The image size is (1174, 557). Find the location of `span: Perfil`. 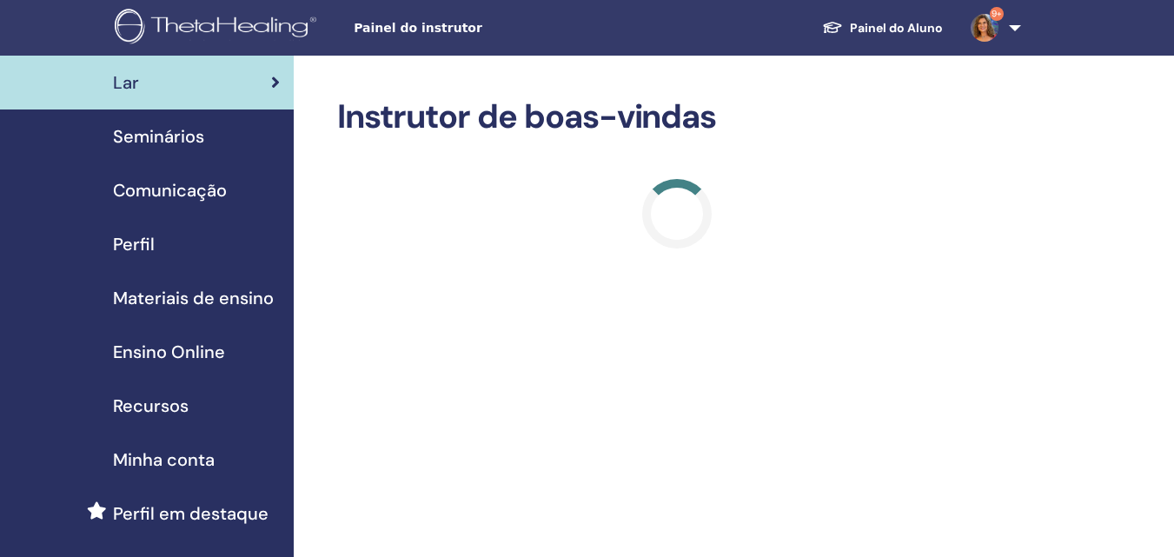

span: Perfil is located at coordinates (134, 244).